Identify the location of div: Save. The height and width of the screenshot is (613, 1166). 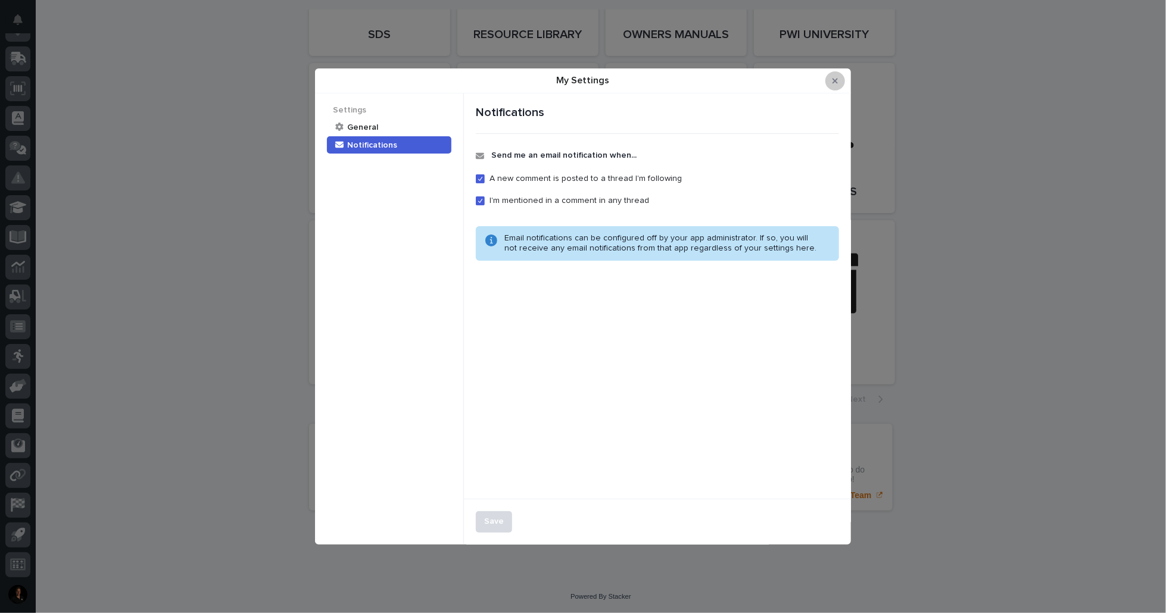
(494, 522).